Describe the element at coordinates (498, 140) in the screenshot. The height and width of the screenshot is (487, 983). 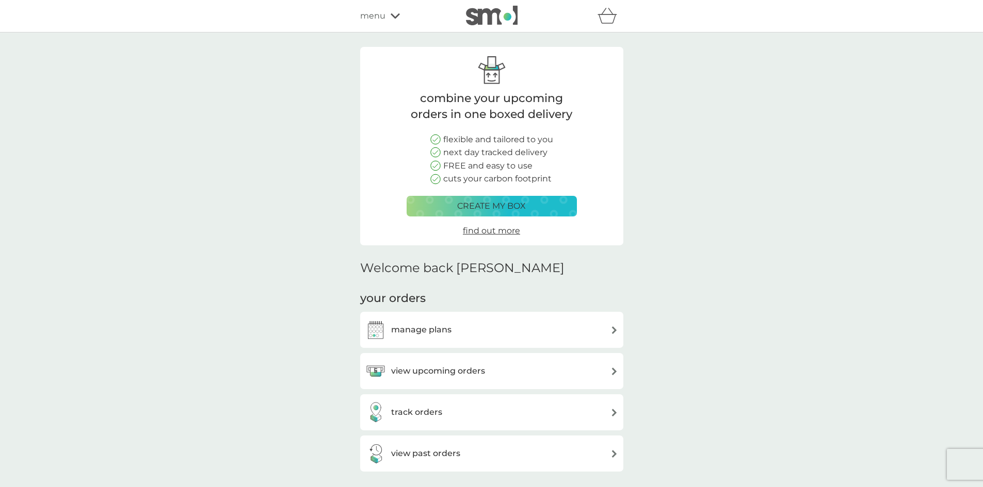
I see `p: flexible and tailored to you` at that location.